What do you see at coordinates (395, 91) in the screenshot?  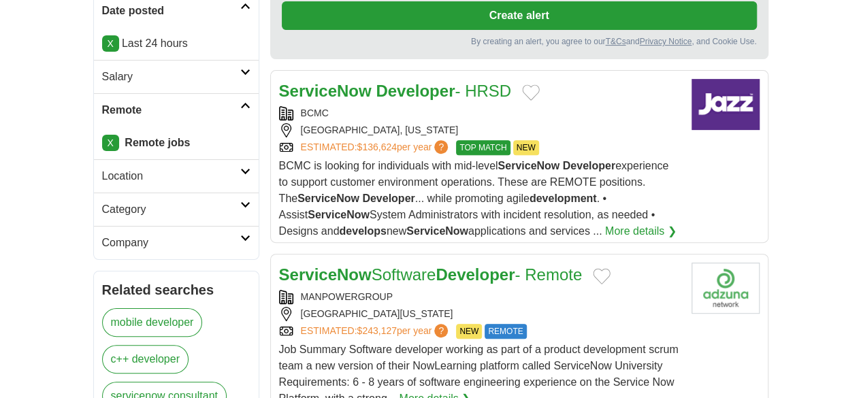 I see `a: ServiceNow Developer- HRSD` at bounding box center [395, 91].